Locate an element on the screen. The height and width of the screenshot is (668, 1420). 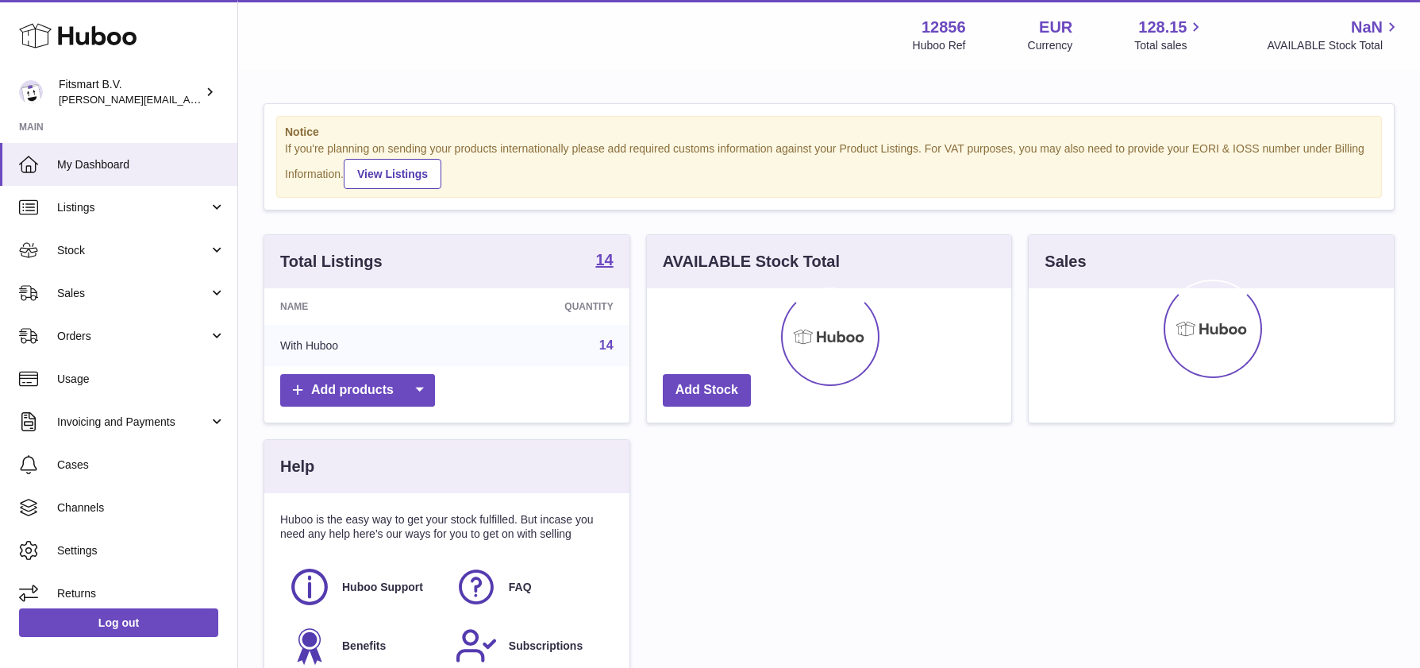
span: Cases is located at coordinates (141, 464).